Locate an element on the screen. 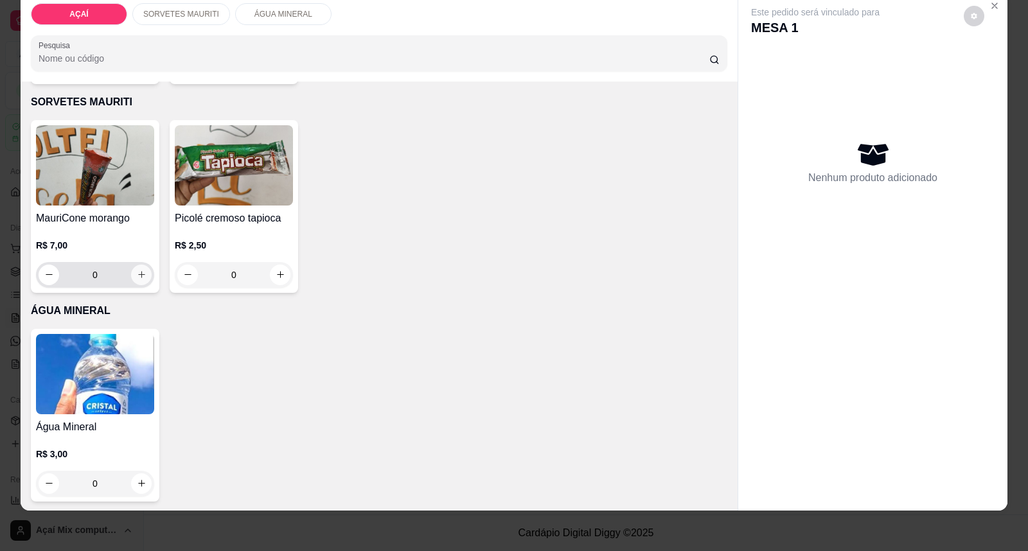 The image size is (1028, 551). p: R$ 2,50 is located at coordinates (234, 245).